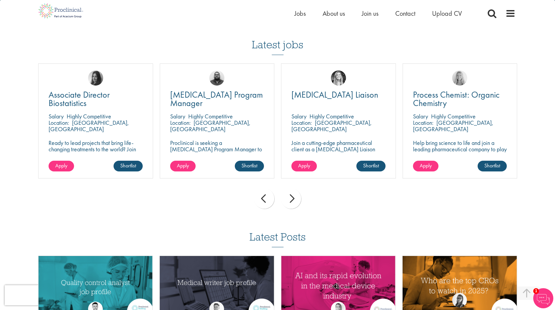 This screenshot has width=555, height=310. I want to click on h3: Latest Posts, so click(278, 239).